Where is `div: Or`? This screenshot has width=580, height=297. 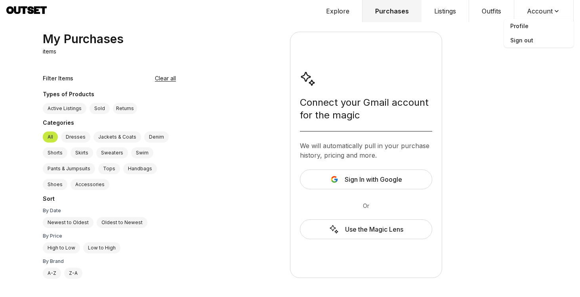 div: Or is located at coordinates (366, 206).